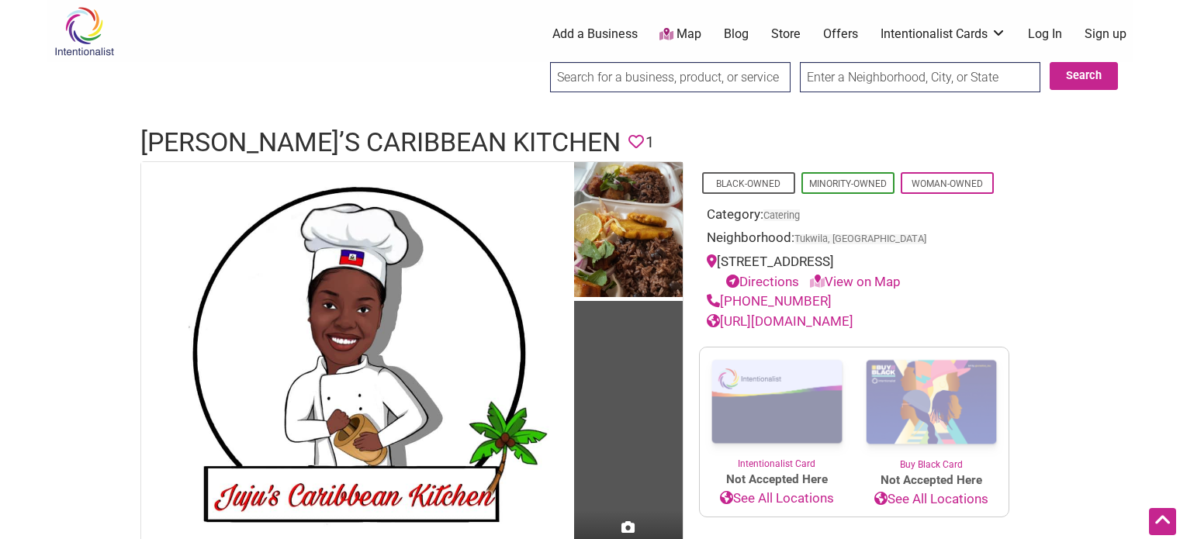 The image size is (1180, 539). What do you see at coordinates (776, 402) in the screenshot?
I see `img: Intentionalist Card` at bounding box center [776, 402].